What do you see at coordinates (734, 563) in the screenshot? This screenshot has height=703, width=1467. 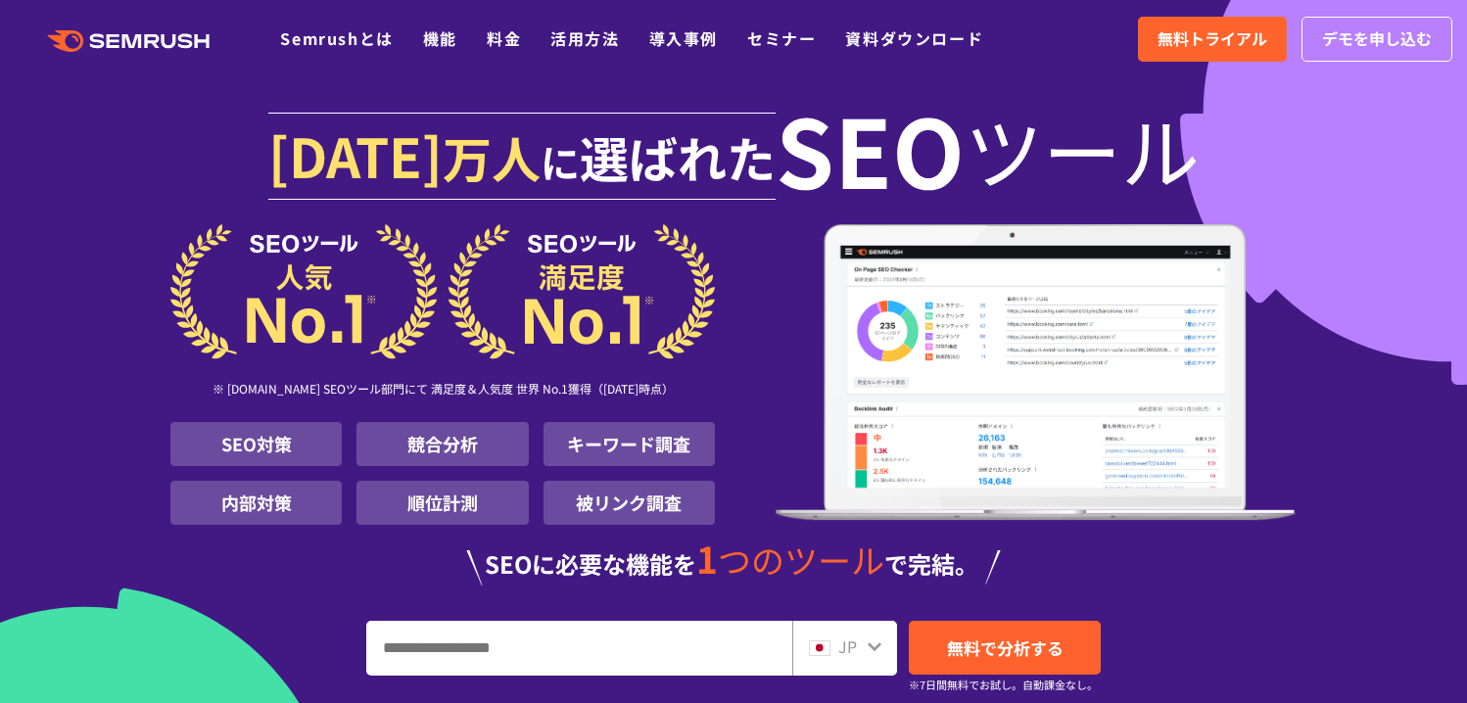 I see `div: SEOに必要な機能を` at bounding box center [734, 563].